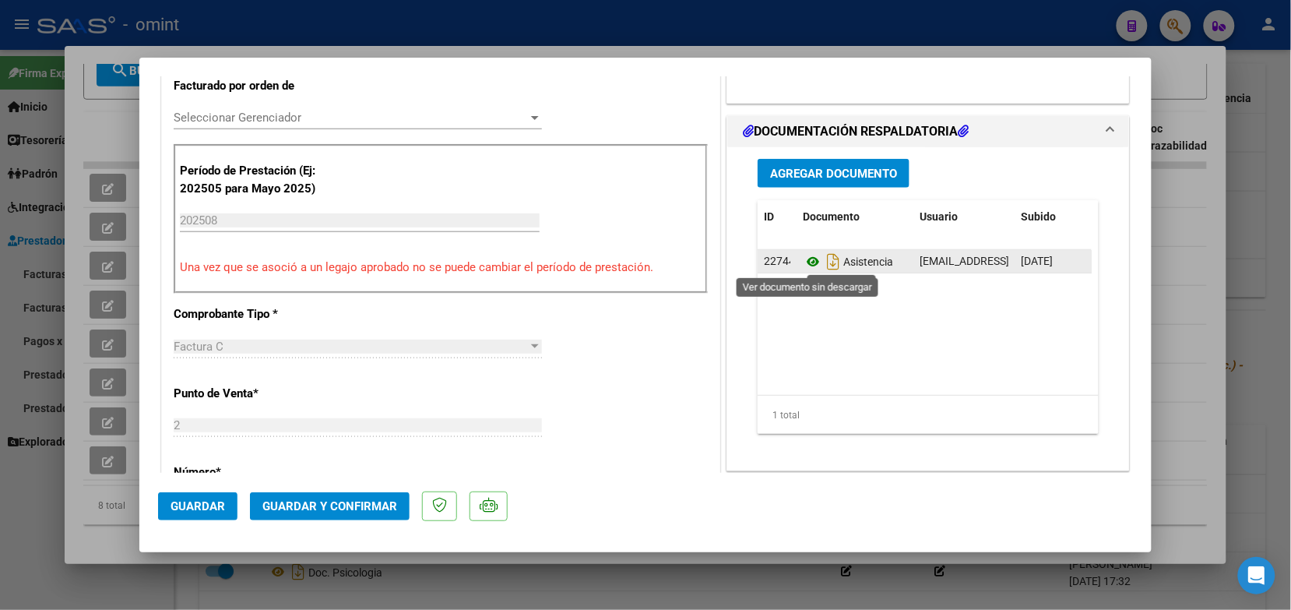 The image size is (1291, 610). Describe the element at coordinates (938, 216) in the screenshot. I see `span: Usuario` at that location.